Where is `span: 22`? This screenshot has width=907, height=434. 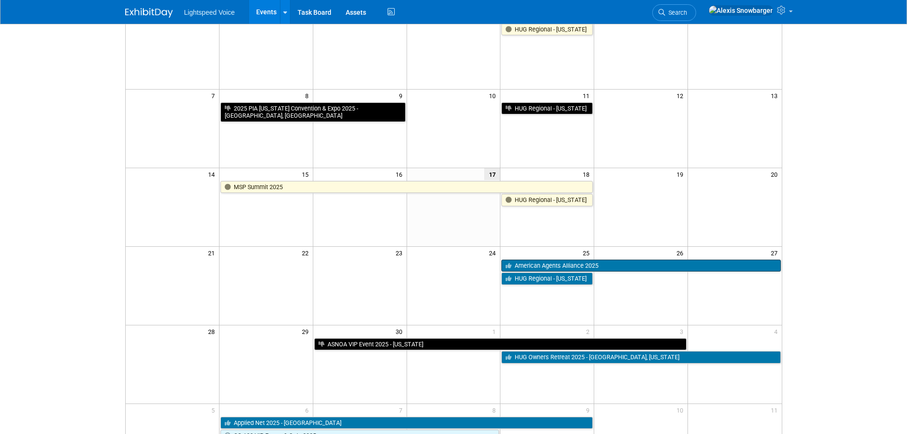 span: 22 is located at coordinates (307, 252).